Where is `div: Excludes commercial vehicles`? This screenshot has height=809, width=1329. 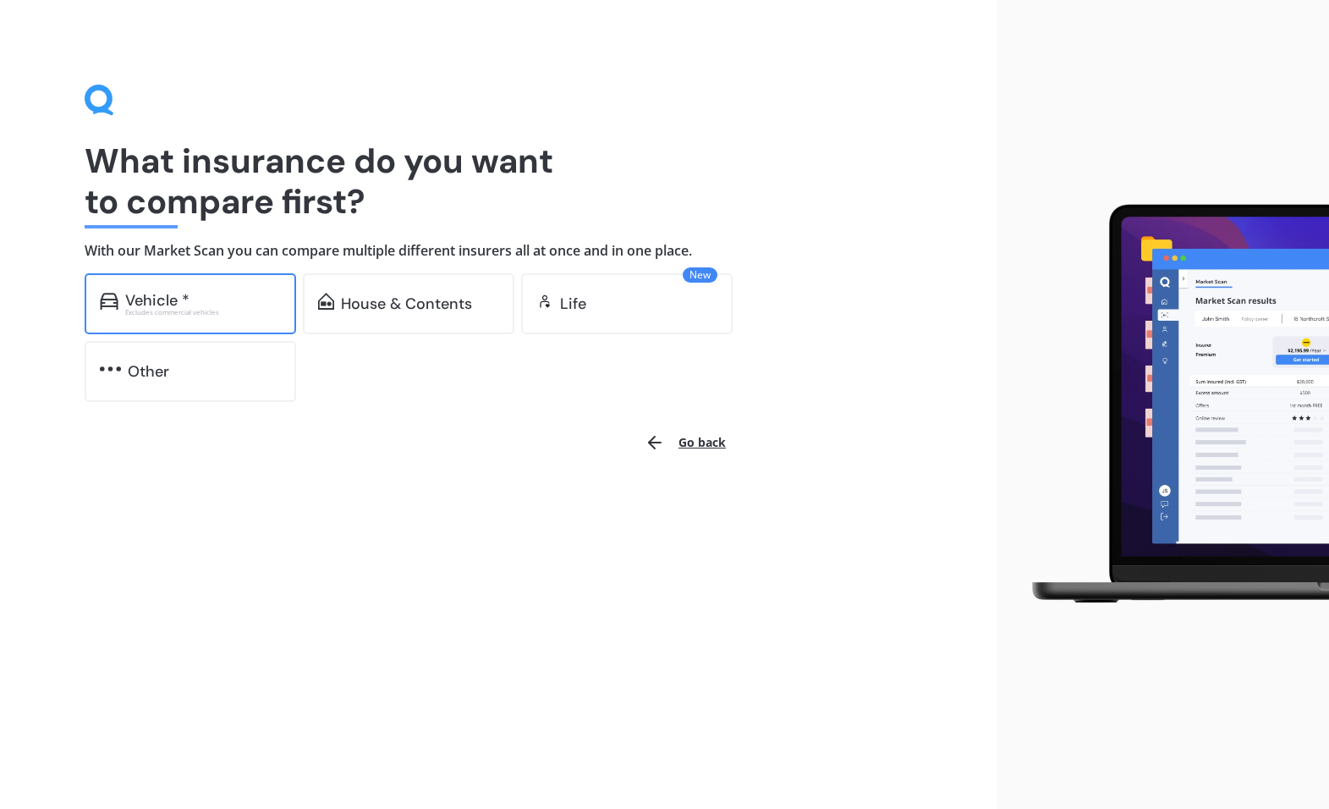
div: Excludes commercial vehicles is located at coordinates (203, 312).